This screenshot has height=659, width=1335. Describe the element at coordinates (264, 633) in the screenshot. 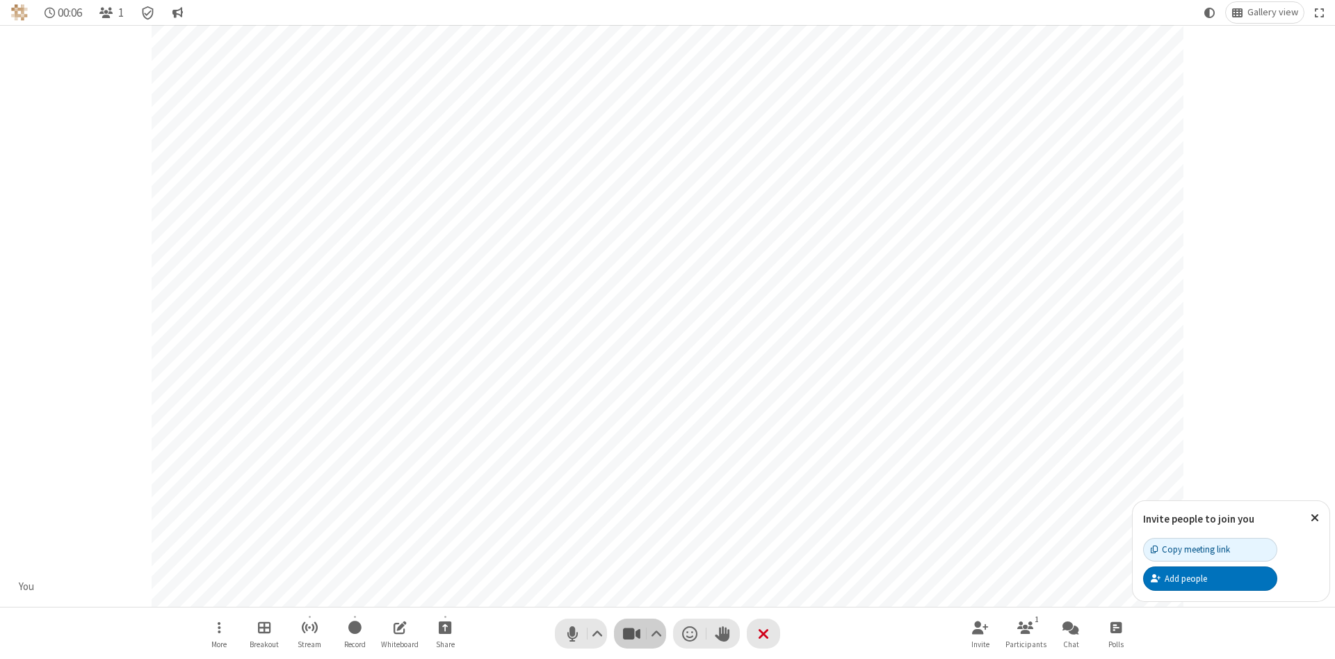

I see `button: Manage Breakout Rooms` at that location.